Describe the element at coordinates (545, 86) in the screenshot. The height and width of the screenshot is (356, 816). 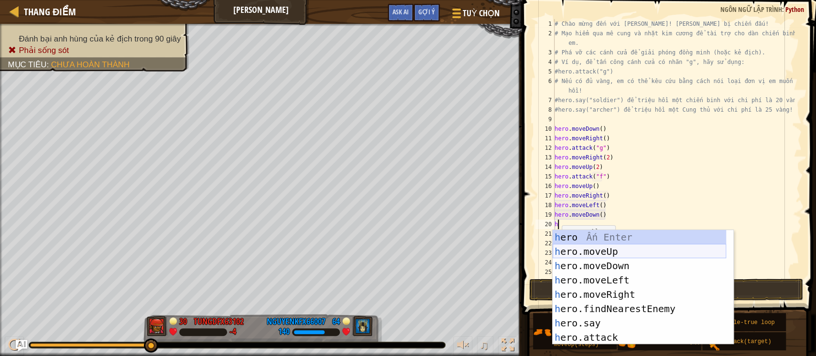
I see `div: 6` at that location.